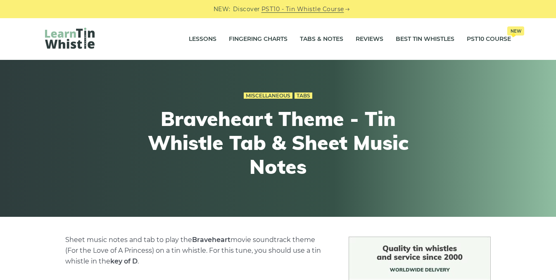  Describe the element at coordinates (197, 251) in the screenshot. I see `p: Sheet music notes and tab to play the movie soundtrack theme (For the Love of A Princess) on a ti...` at that location.